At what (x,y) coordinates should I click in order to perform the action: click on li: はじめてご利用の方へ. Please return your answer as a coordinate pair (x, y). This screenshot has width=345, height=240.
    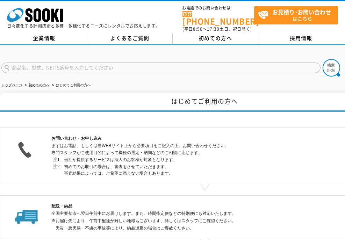
    Looking at the image, I should click on (71, 85).